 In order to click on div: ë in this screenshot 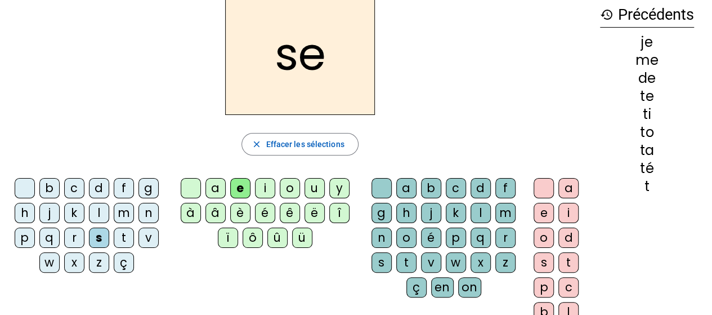, I will do `click(315, 213)`.